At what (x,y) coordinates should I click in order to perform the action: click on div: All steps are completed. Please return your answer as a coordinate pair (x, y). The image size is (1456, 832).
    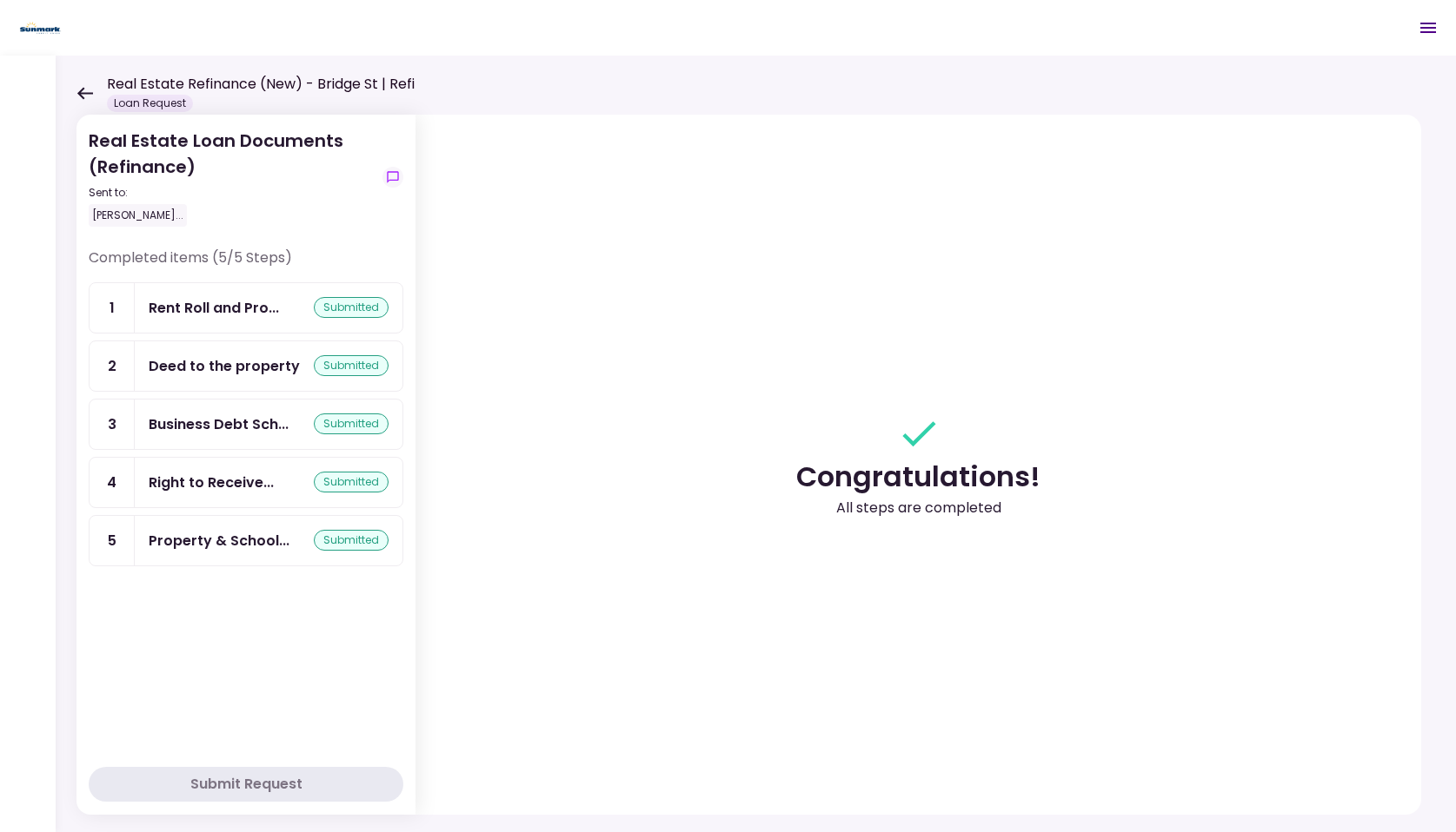
    Looking at the image, I should click on (919, 508).